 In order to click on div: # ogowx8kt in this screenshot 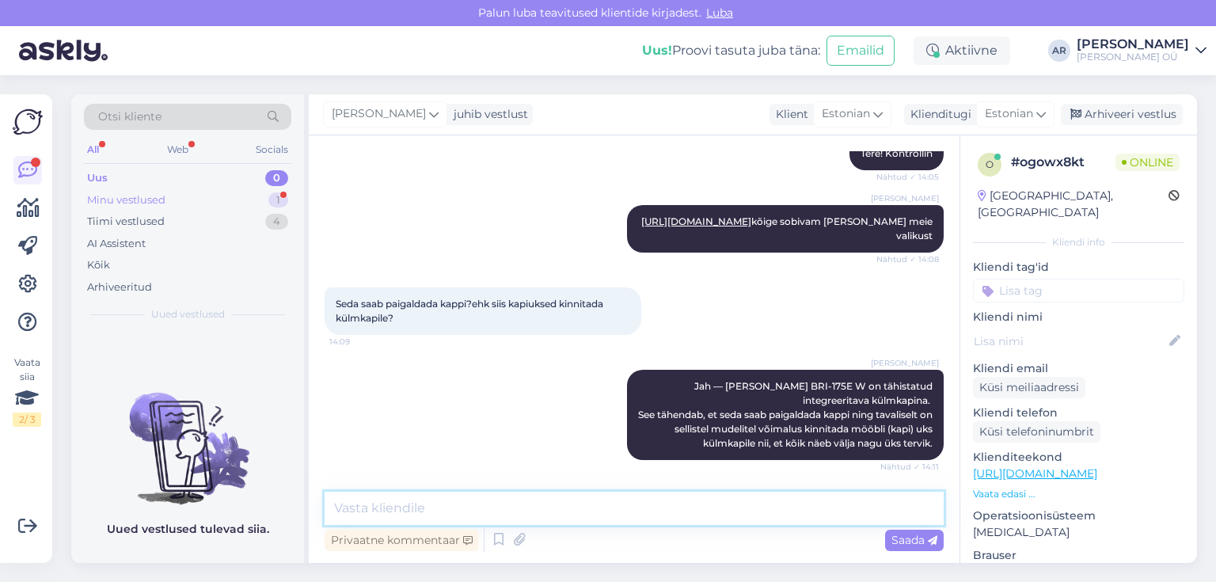, I will do `click(1063, 162)`.